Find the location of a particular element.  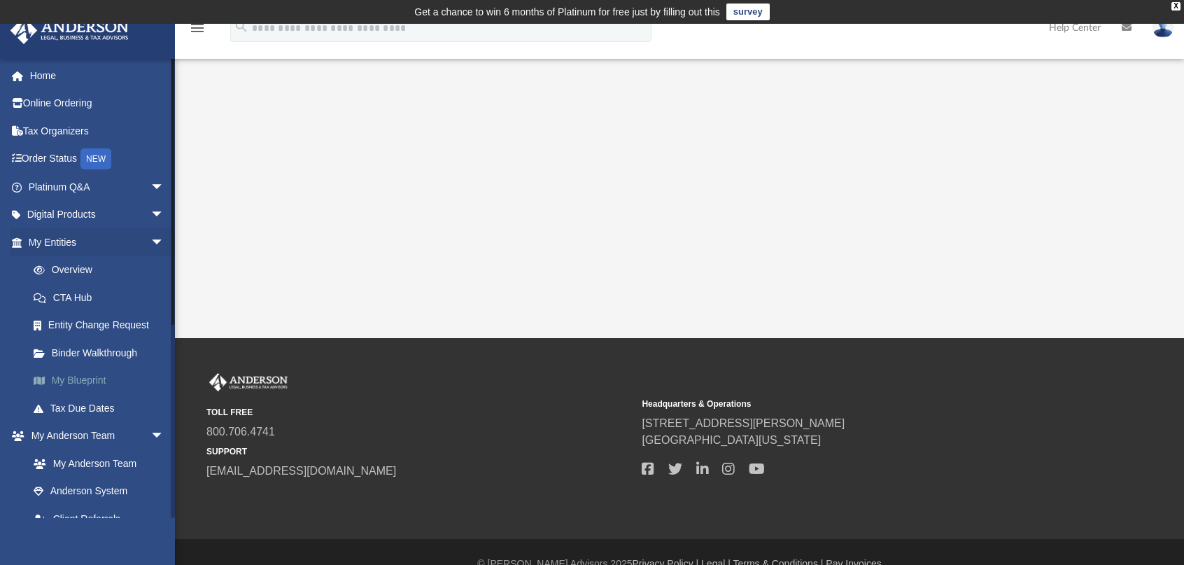

div: close is located at coordinates (1175, 6).